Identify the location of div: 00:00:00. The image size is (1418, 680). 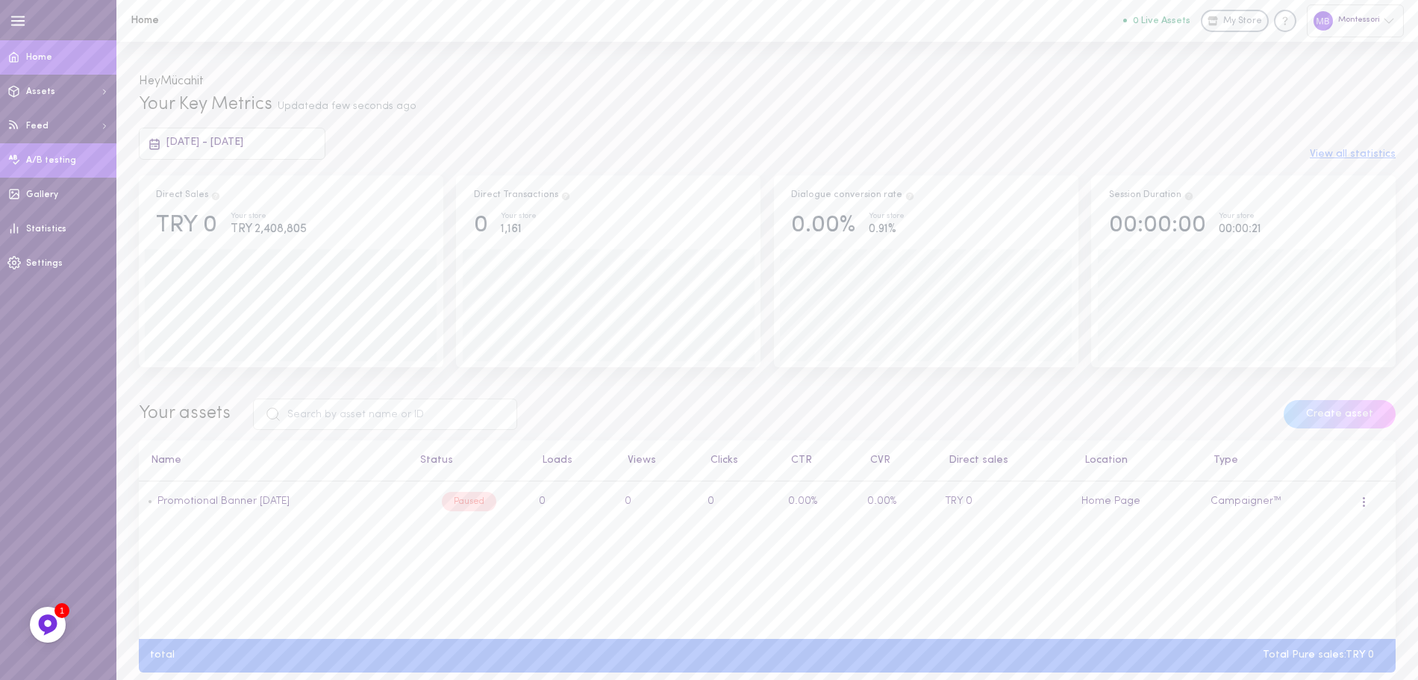
(1157, 225).